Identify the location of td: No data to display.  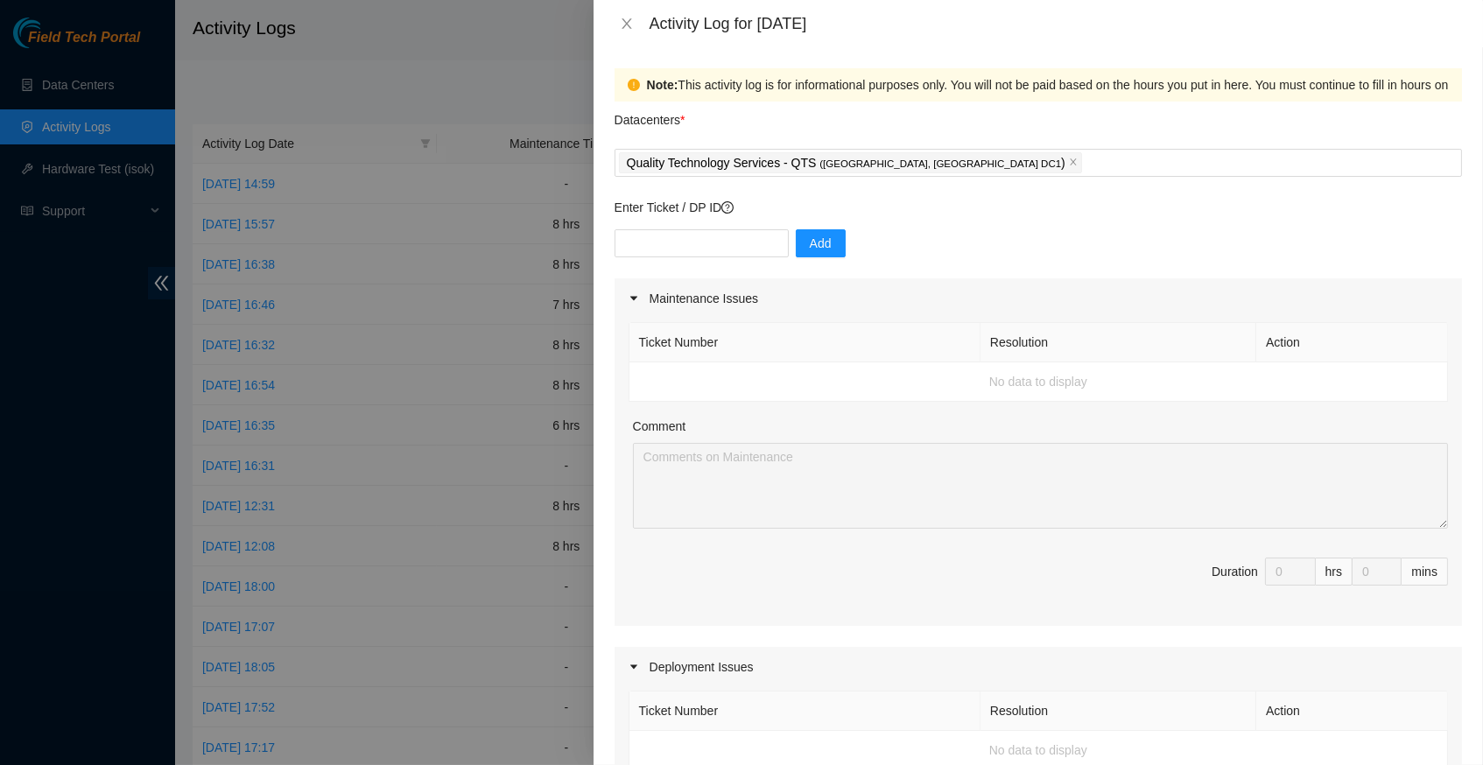
(1038, 382).